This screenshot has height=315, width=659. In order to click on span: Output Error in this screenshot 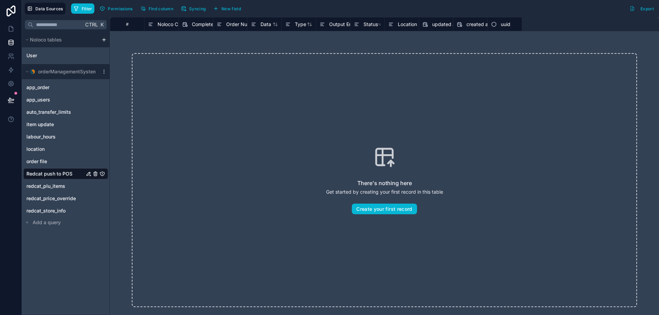, I will do `click(343, 24)`.